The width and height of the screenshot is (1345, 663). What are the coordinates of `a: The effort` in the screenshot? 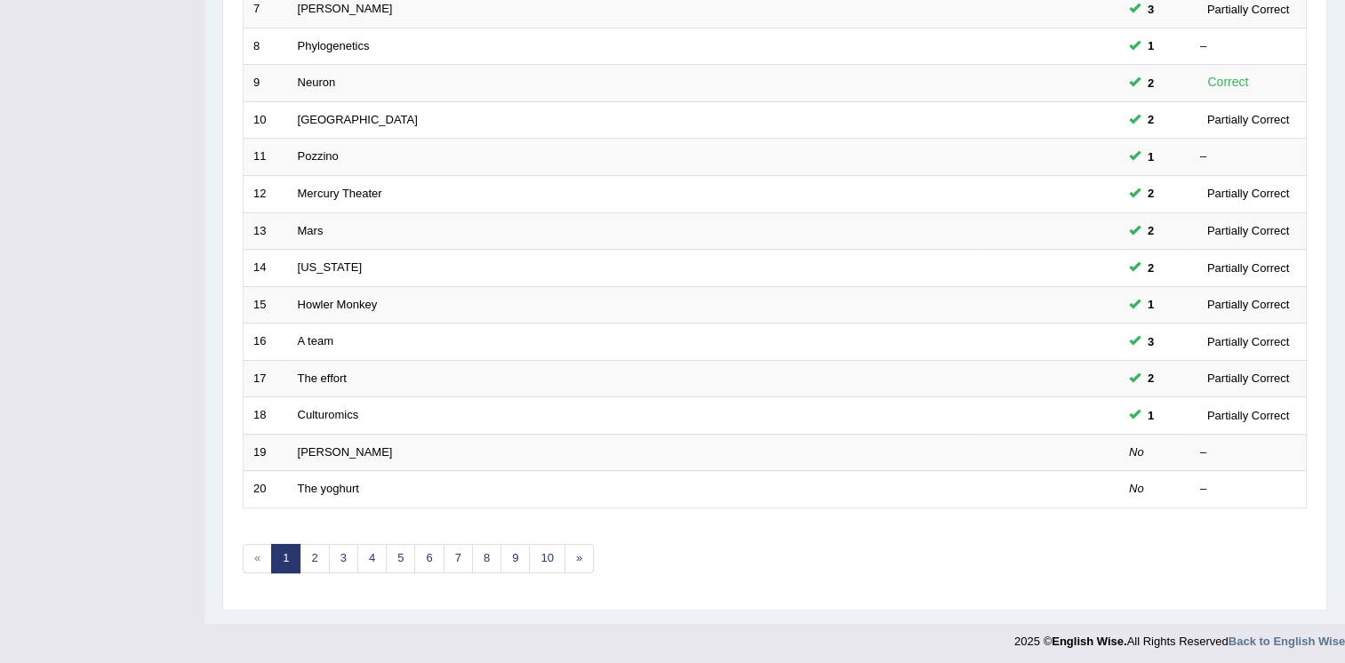 It's located at (322, 378).